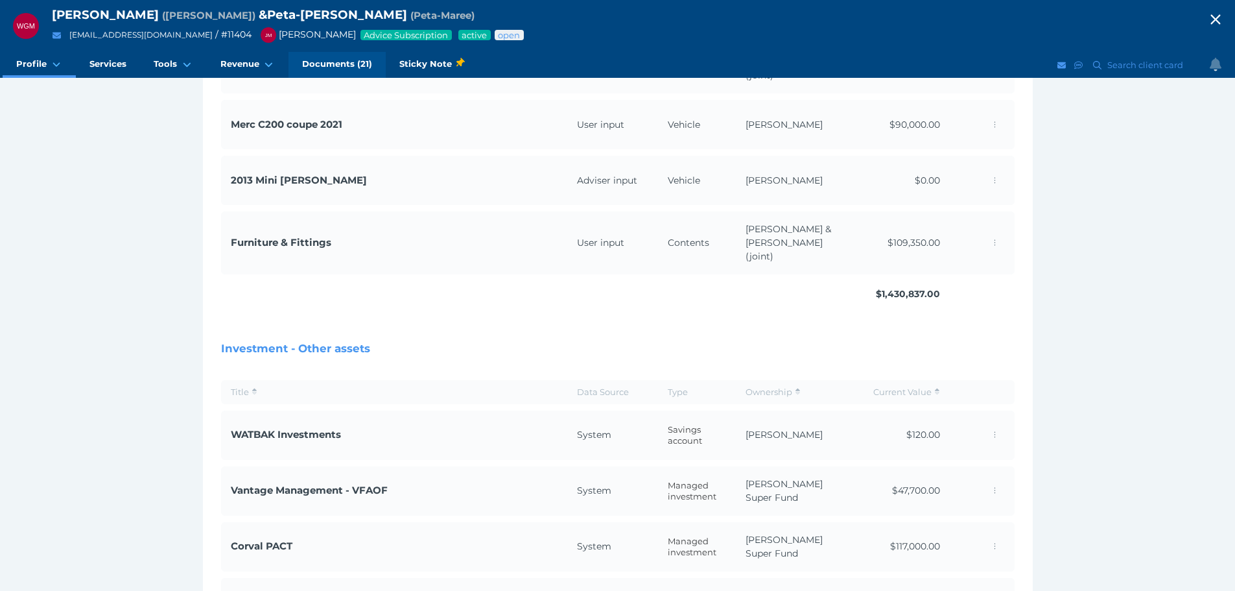 The image size is (1235, 591). I want to click on a: Services, so click(108, 65).